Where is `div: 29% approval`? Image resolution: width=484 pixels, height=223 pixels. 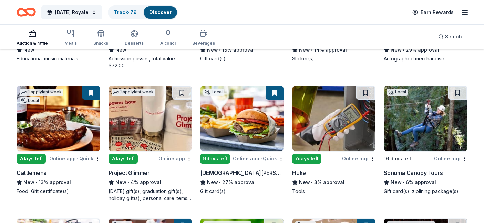 div: 29% approval is located at coordinates (425, 50).